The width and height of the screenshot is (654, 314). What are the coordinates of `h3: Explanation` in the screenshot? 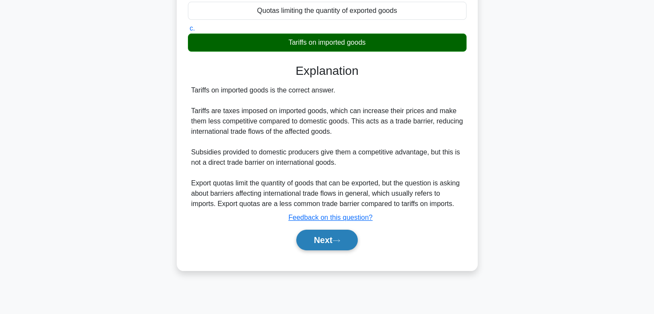 It's located at (327, 71).